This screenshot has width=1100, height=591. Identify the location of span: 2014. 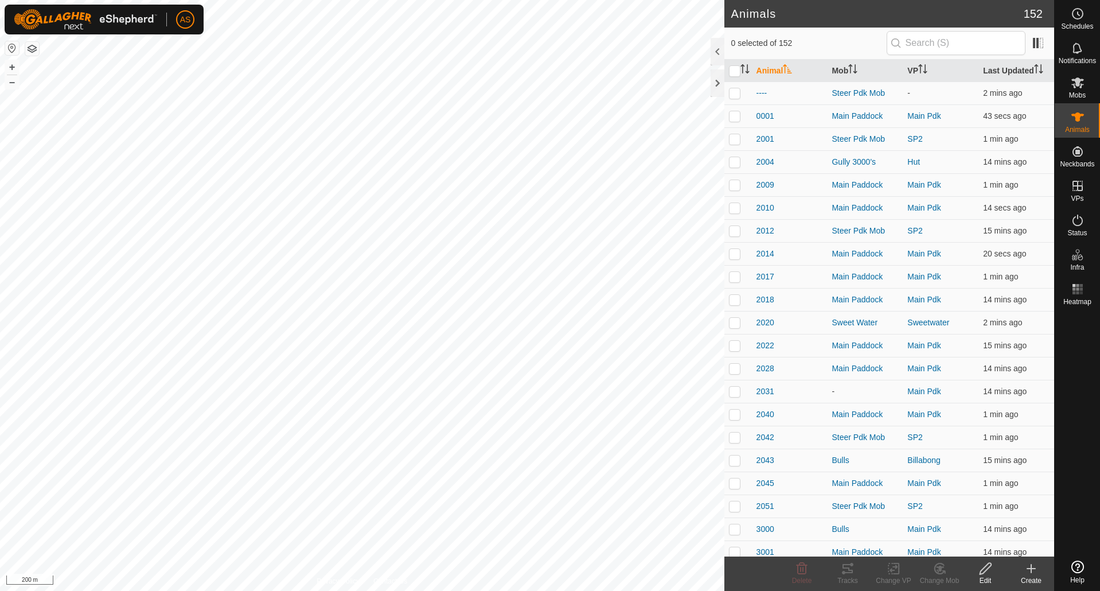
(765, 254).